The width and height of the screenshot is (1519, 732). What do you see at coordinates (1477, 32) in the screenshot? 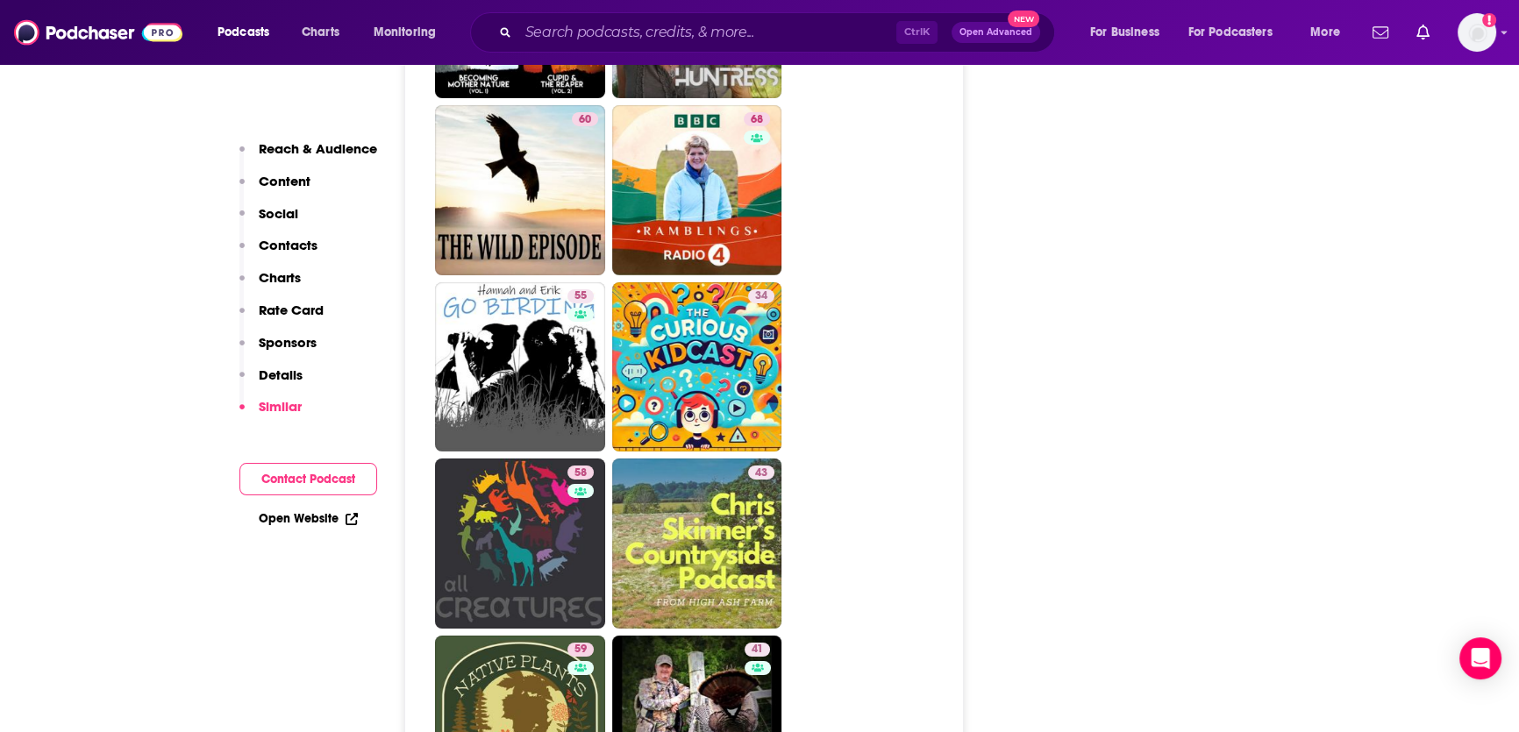
I see `img: User Profile` at bounding box center [1477, 32].